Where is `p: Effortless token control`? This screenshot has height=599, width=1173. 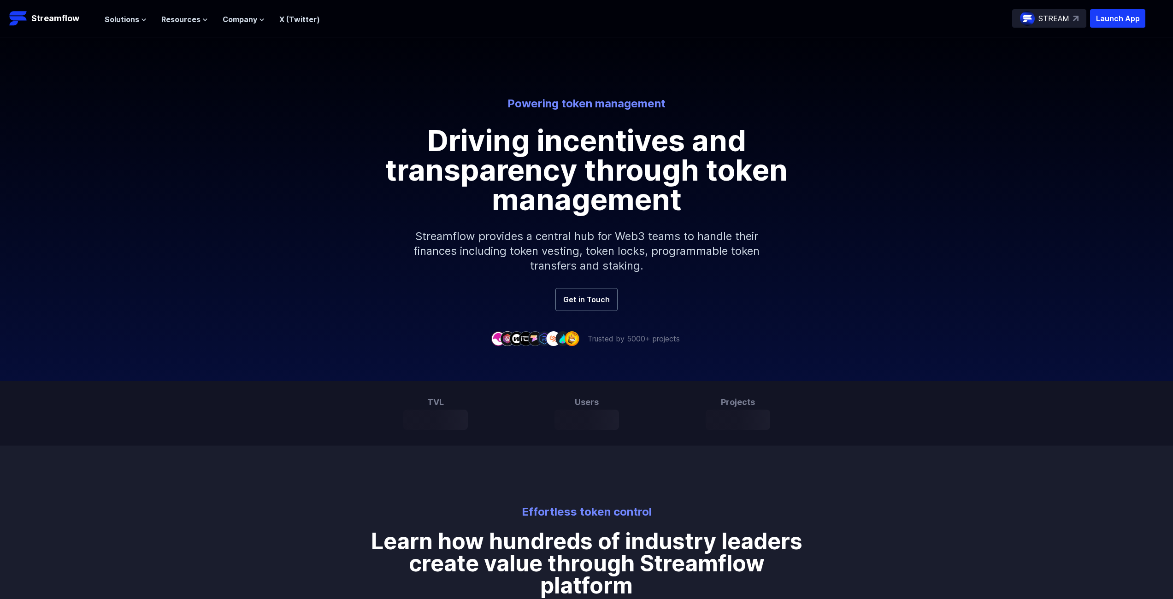
p: Effortless token control is located at coordinates (587, 512).